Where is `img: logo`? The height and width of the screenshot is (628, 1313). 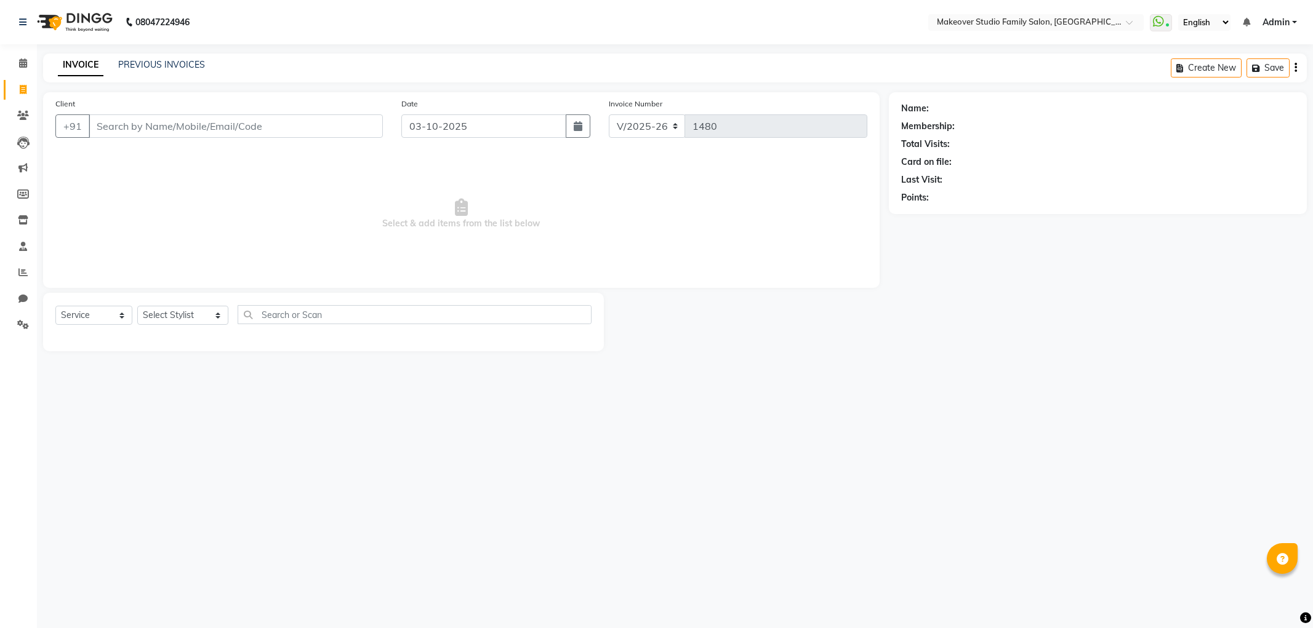 img: logo is located at coordinates (73, 22).